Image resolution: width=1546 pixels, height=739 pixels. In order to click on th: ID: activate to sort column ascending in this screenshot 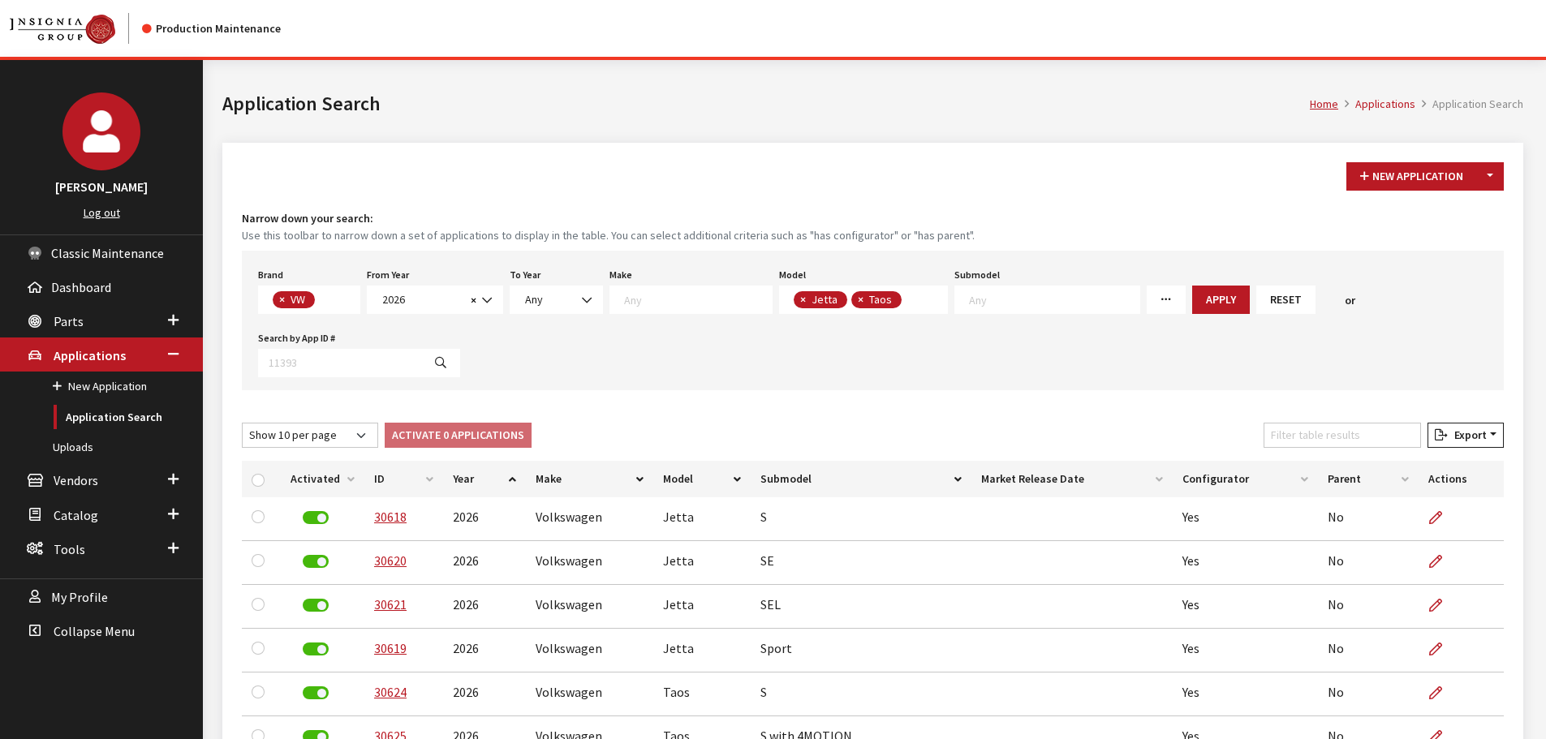, I will do `click(403, 479)`.